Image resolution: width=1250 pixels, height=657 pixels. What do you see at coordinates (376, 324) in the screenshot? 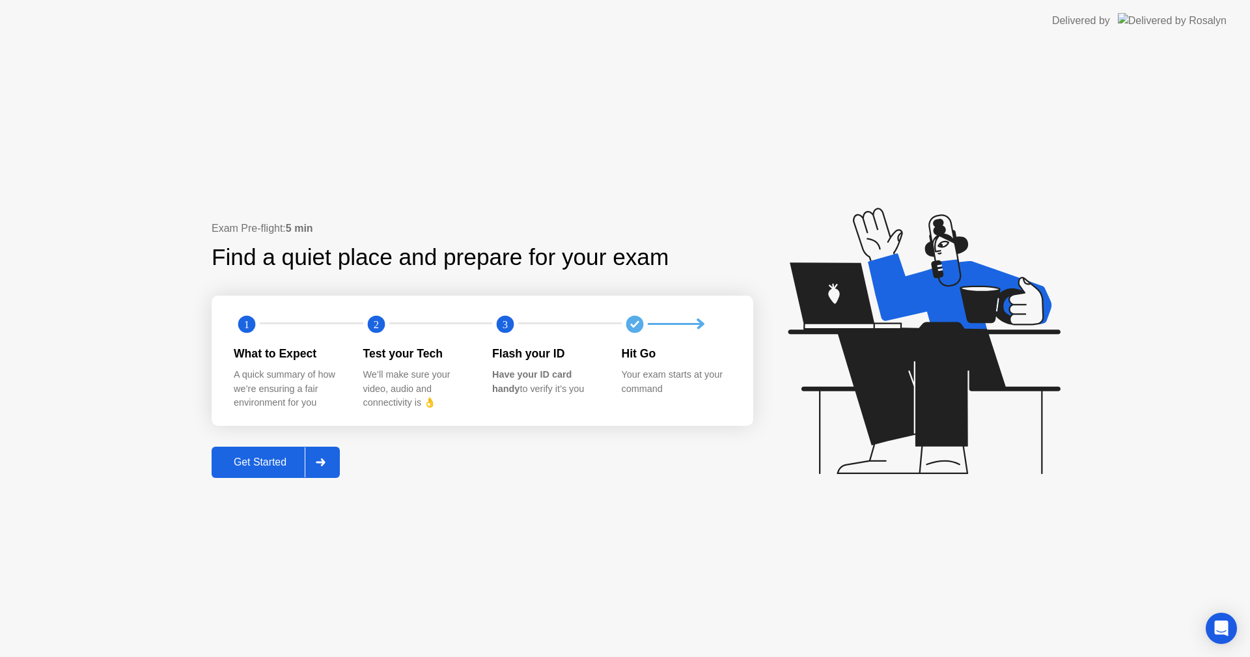
I see `text: 2` at bounding box center [376, 324].